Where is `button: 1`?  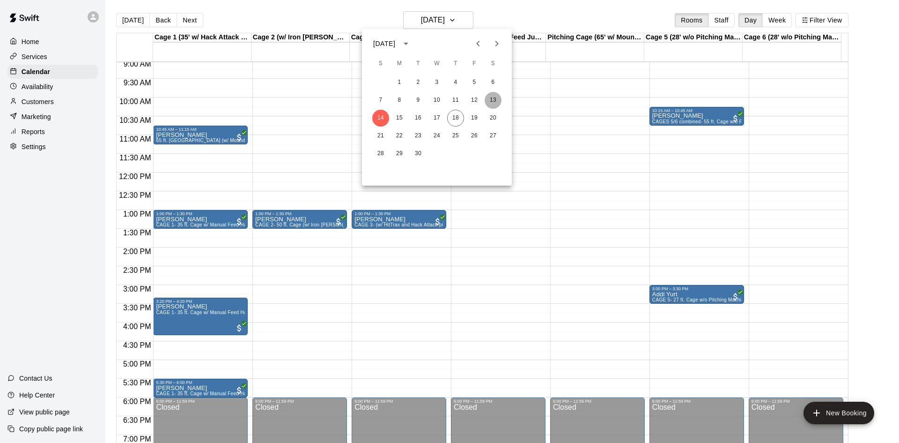
button: 1 is located at coordinates (400, 82).